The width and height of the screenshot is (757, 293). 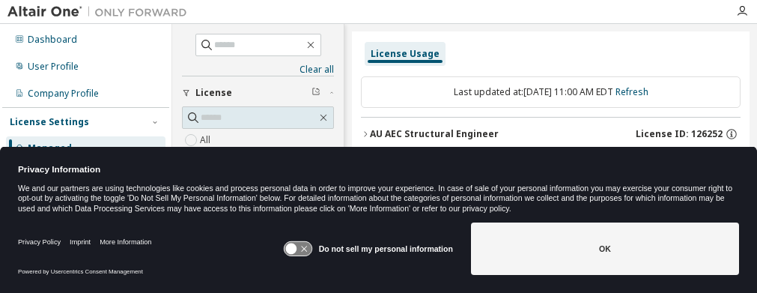 I want to click on button: AU AEC Structural EngineerLicense ID: 126252, so click(x=550, y=134).